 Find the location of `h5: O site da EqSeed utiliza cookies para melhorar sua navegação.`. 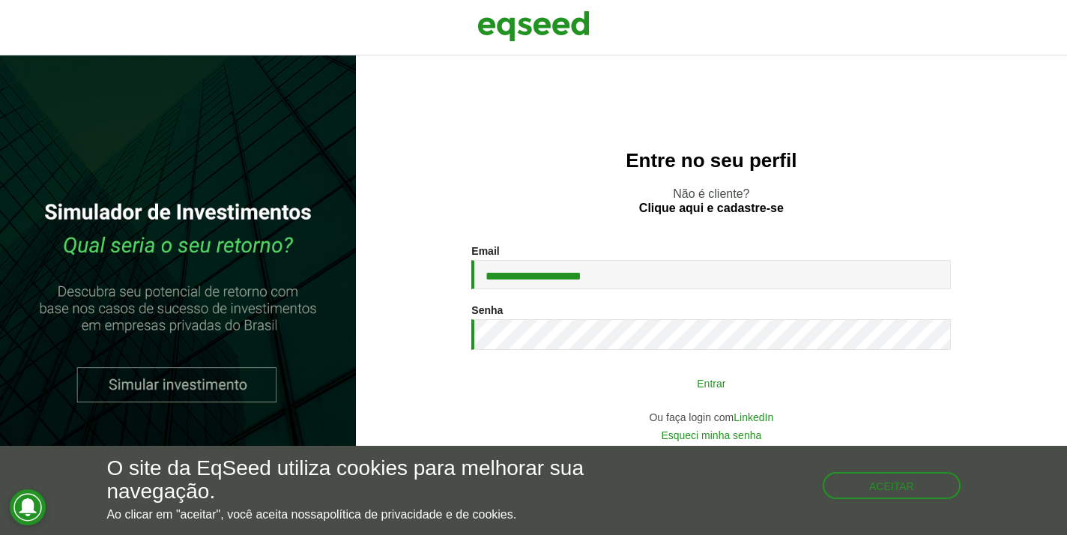

h5: O site da EqSeed utiliza cookies para melhorar sua navegação. is located at coordinates (363, 480).